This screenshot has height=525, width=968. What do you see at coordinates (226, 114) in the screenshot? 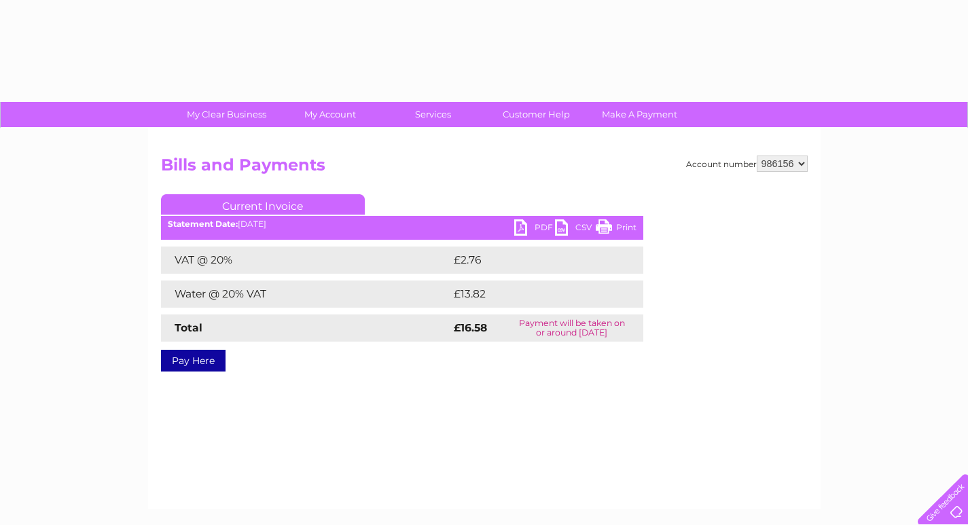
I see `a: My Clear Business` at bounding box center [226, 114].